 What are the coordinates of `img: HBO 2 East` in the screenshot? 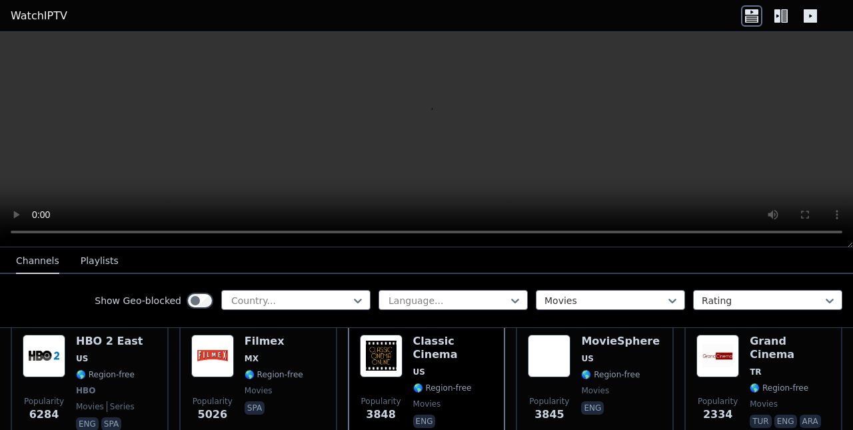 It's located at (44, 356).